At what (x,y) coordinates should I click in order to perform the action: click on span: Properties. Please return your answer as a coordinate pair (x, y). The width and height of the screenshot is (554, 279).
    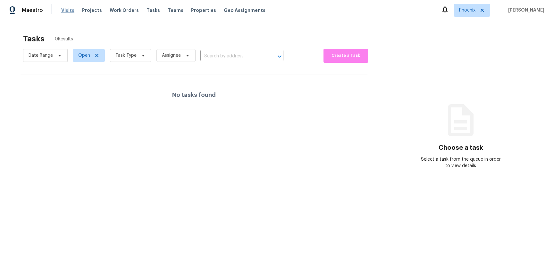
    Looking at the image, I should click on (203, 10).